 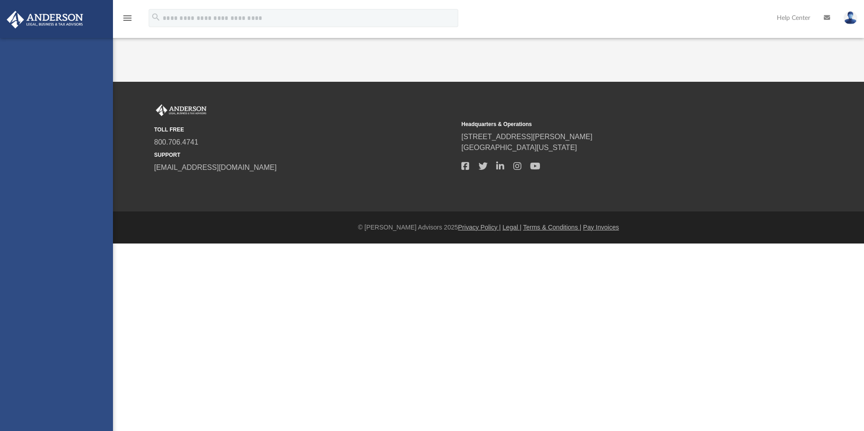 I want to click on a: 800.706.4741, so click(x=176, y=142).